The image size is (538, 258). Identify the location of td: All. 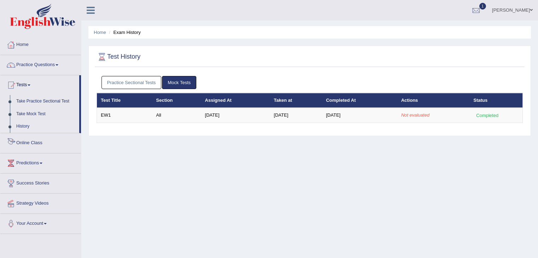
(177, 115).